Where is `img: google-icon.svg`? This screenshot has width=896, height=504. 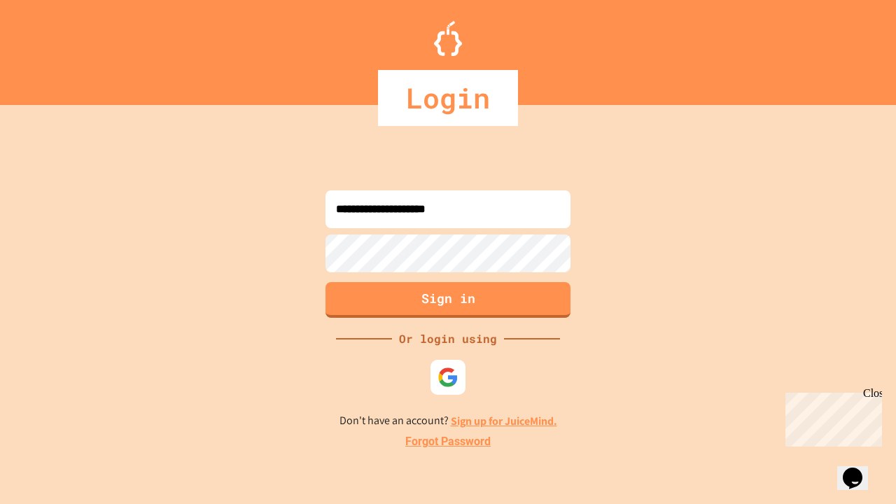
img: google-icon.svg is located at coordinates (448, 377).